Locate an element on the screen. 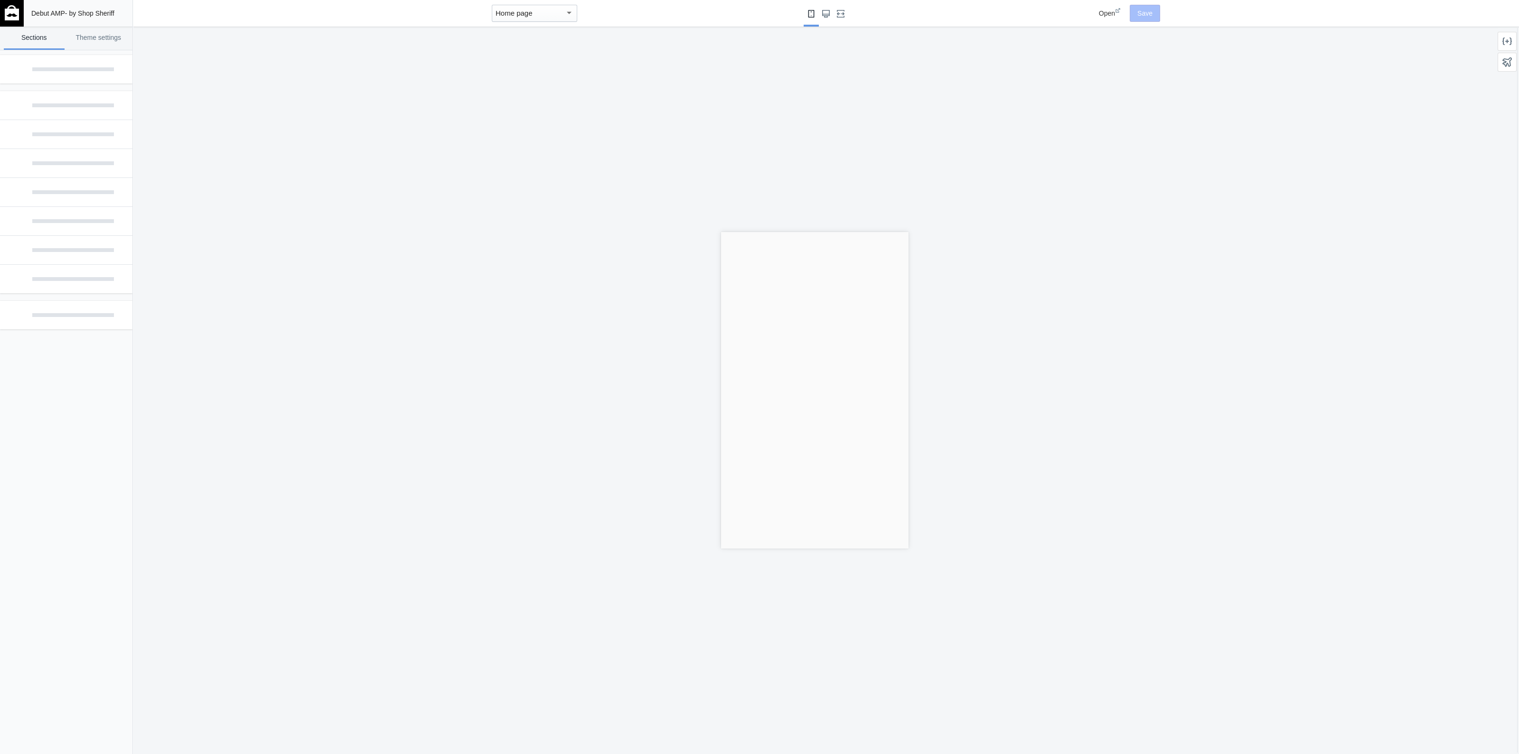 The width and height of the screenshot is (1519, 754). img: main-logo_60x60_white.png is located at coordinates (12, 13).